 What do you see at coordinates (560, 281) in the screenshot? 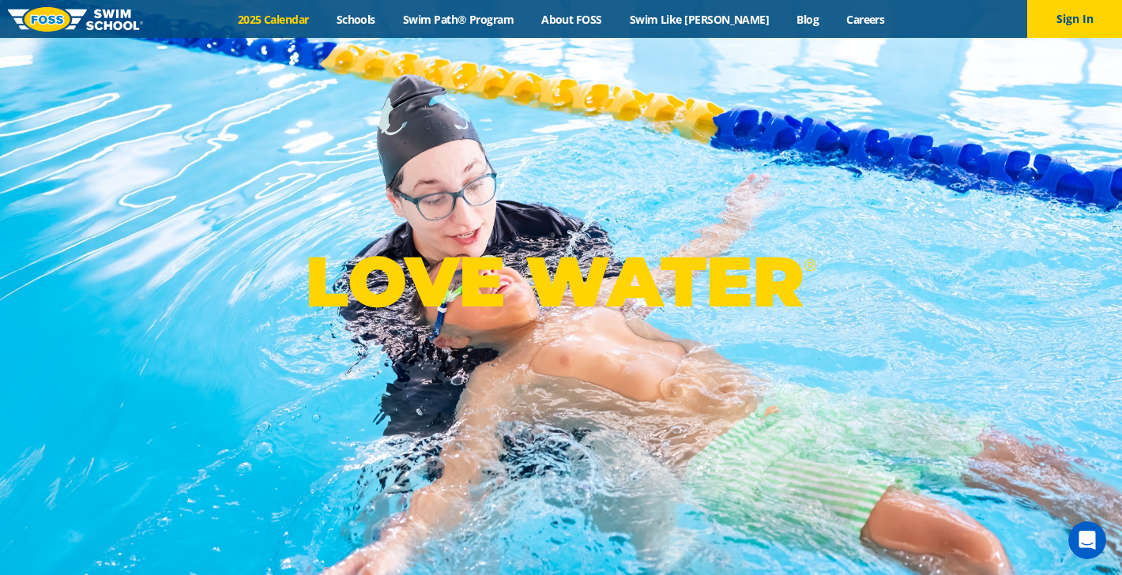
I see `p: LOVE WATER` at bounding box center [560, 281].